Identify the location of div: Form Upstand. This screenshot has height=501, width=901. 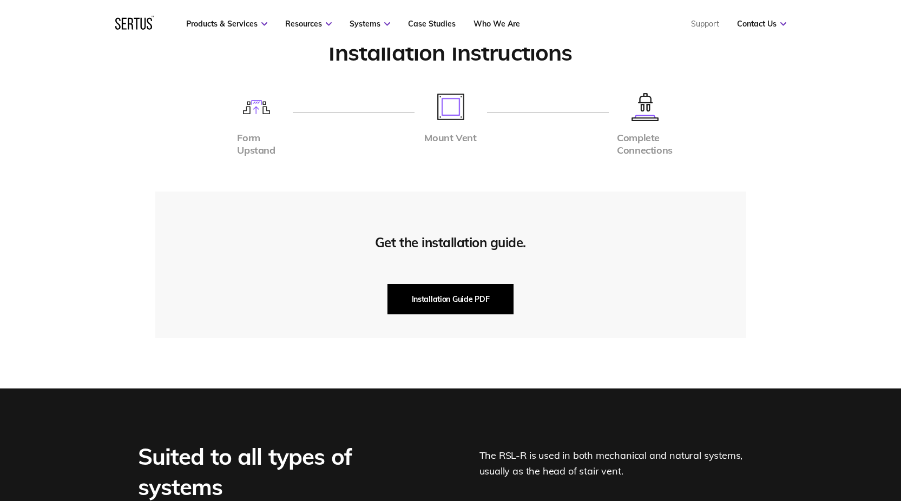
(256, 144).